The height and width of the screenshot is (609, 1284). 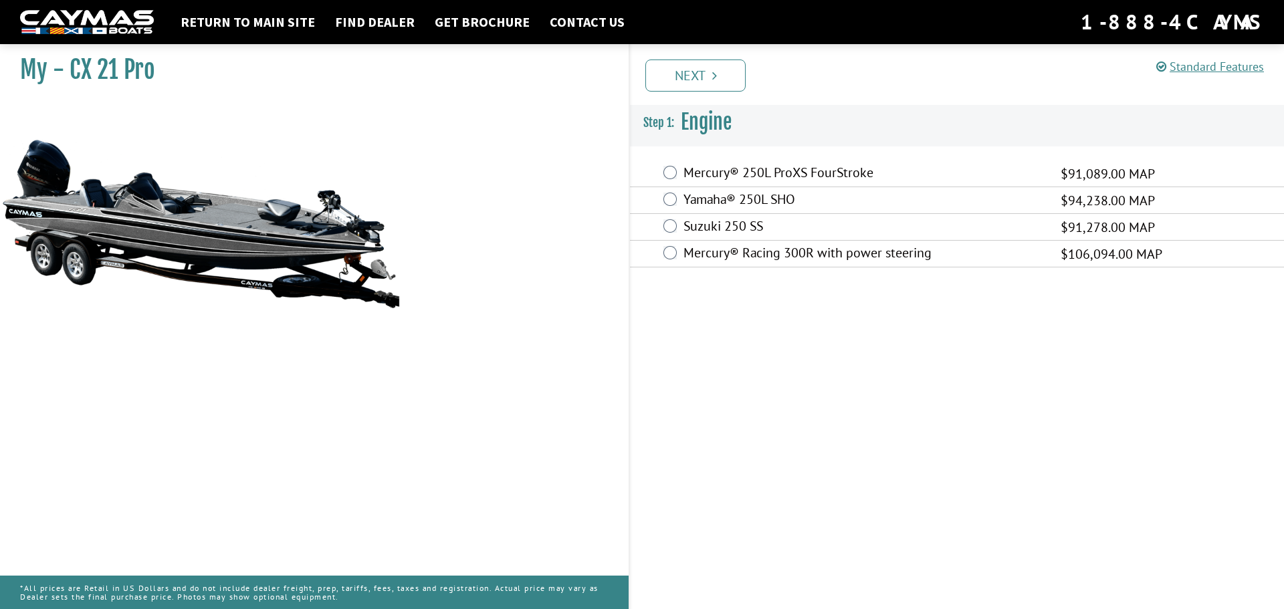 I want to click on h1: My - CX 21 Pro, so click(x=308, y=70).